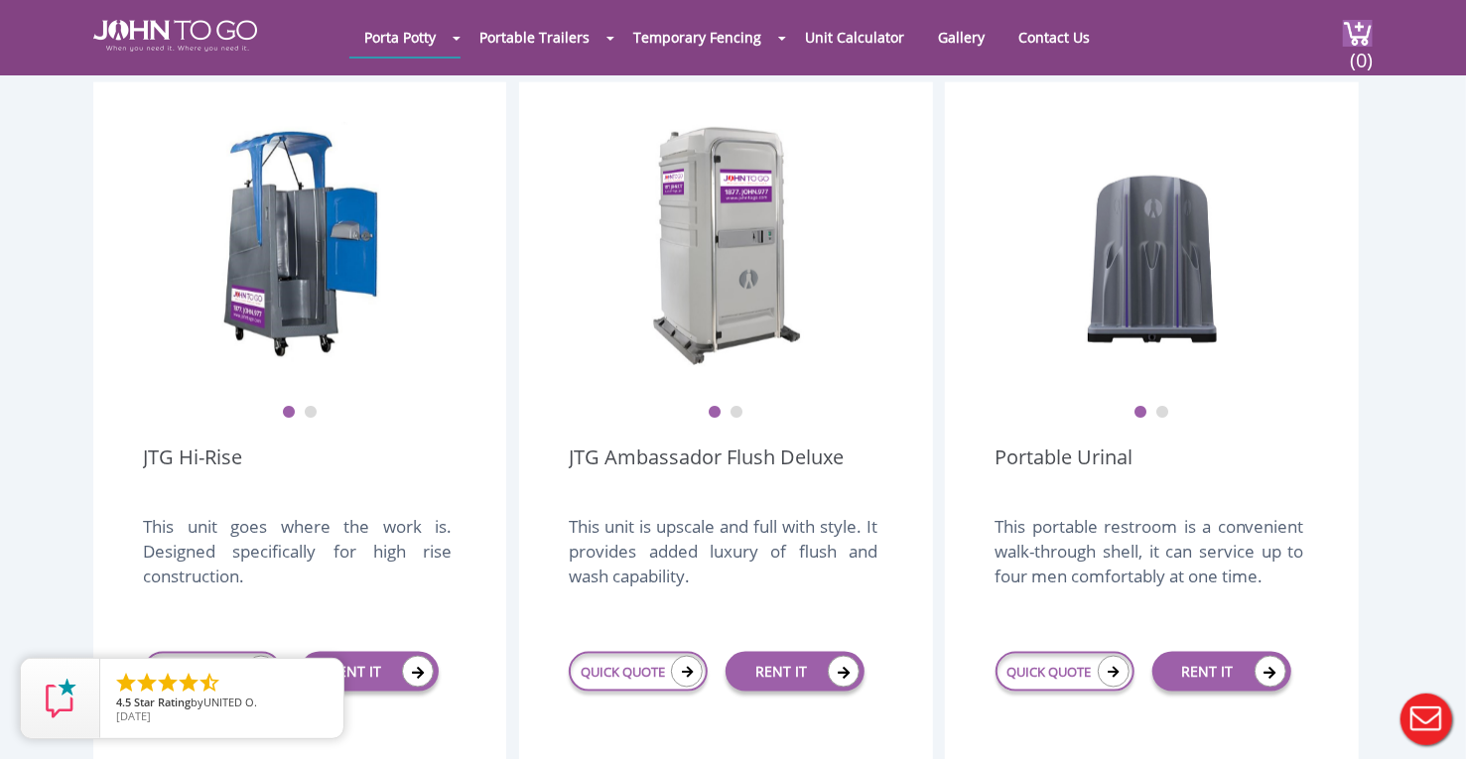  I want to click on a: Gallery, so click(961, 37).